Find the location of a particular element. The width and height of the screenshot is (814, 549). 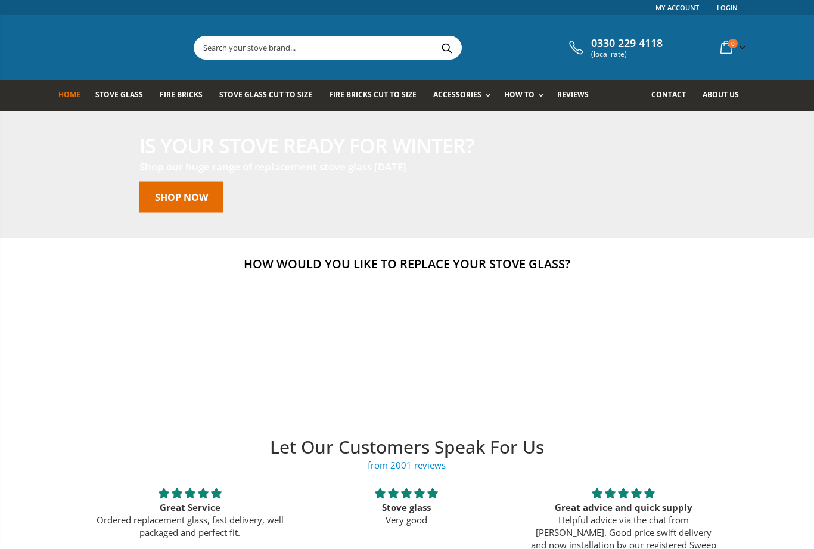

a: 0330 229 4118 (local rate) is located at coordinates (614, 48).